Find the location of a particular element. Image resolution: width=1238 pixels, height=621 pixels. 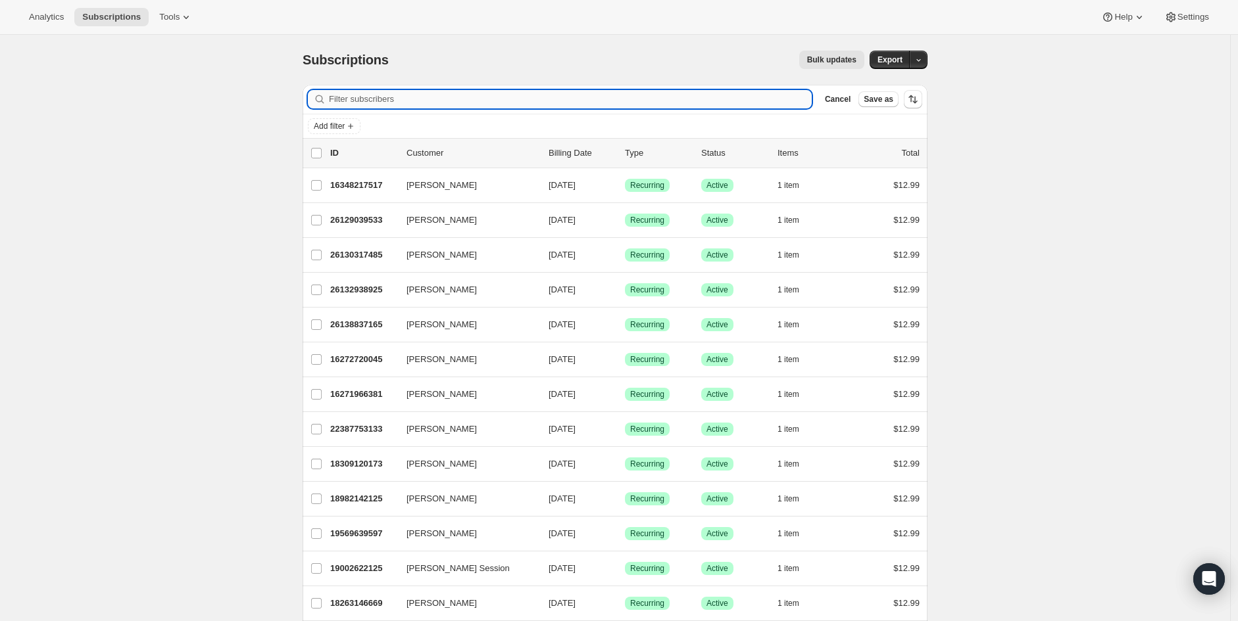

p: 26130317485 is located at coordinates (363, 255).